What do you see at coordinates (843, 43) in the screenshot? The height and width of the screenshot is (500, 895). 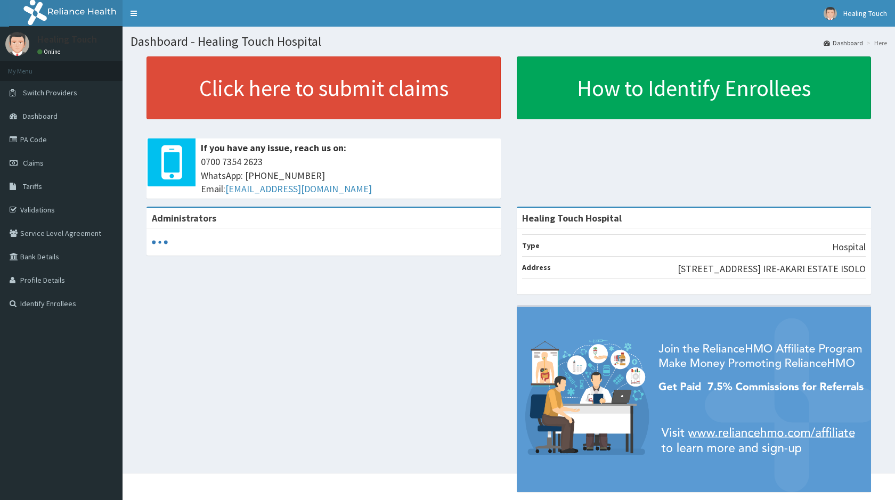 I see `a: Dashboard` at bounding box center [843, 43].